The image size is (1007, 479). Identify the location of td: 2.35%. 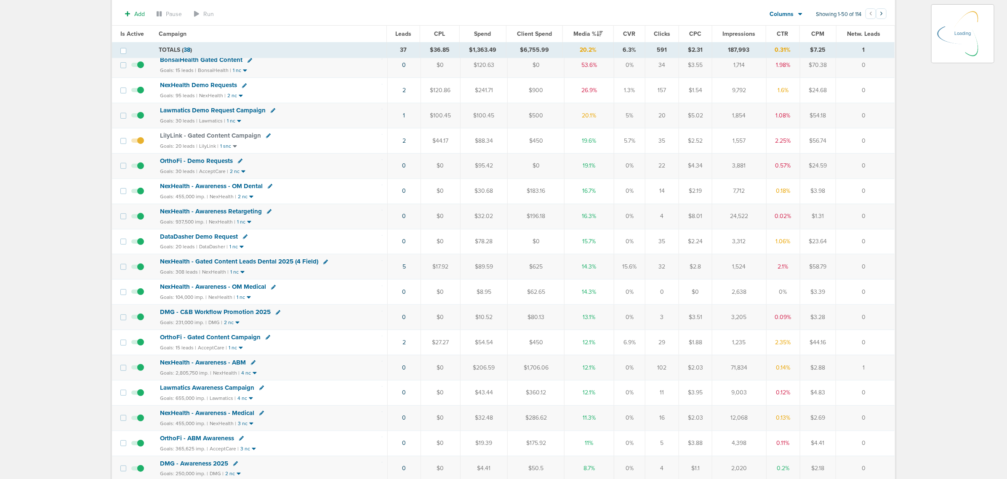
(783, 343).